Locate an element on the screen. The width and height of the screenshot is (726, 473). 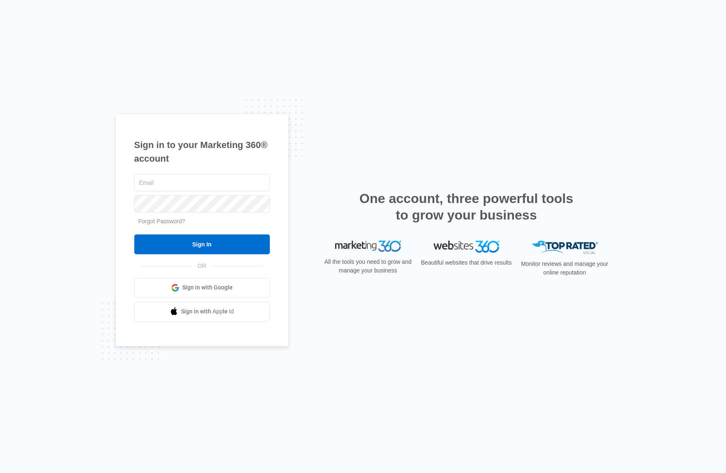
span: Sign in with Google is located at coordinates (208, 287).